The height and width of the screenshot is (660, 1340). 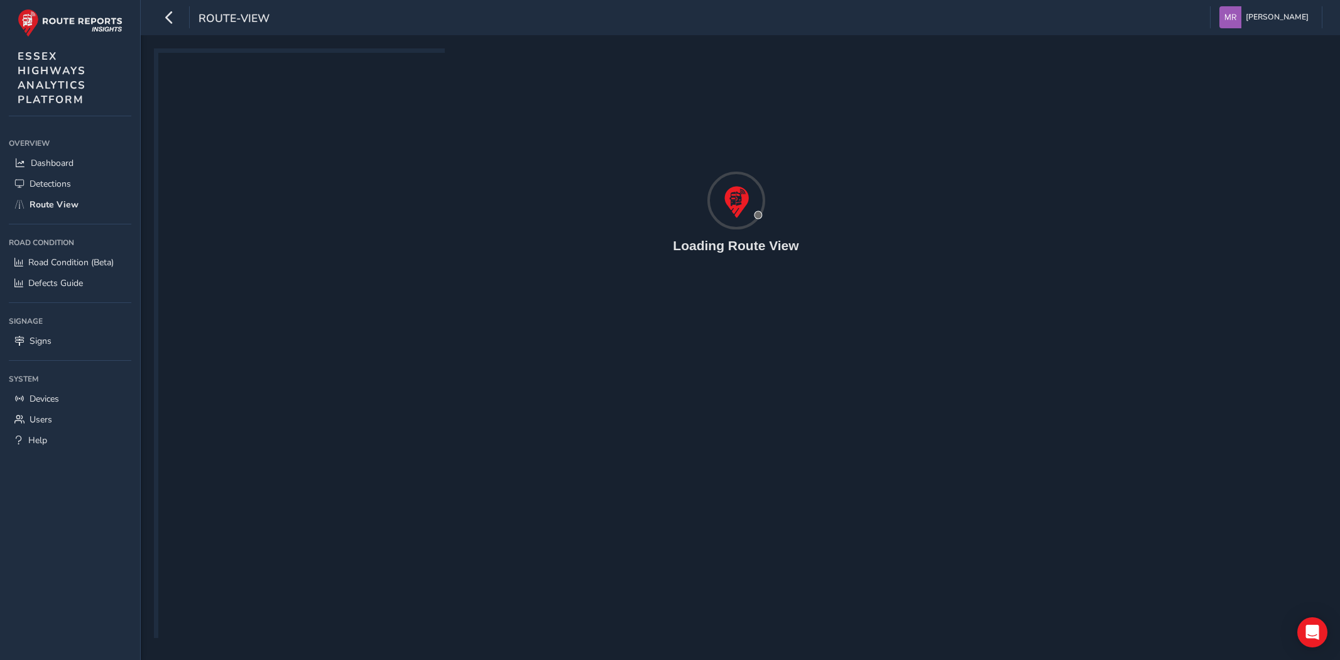 I want to click on a: Detections, so click(x=70, y=183).